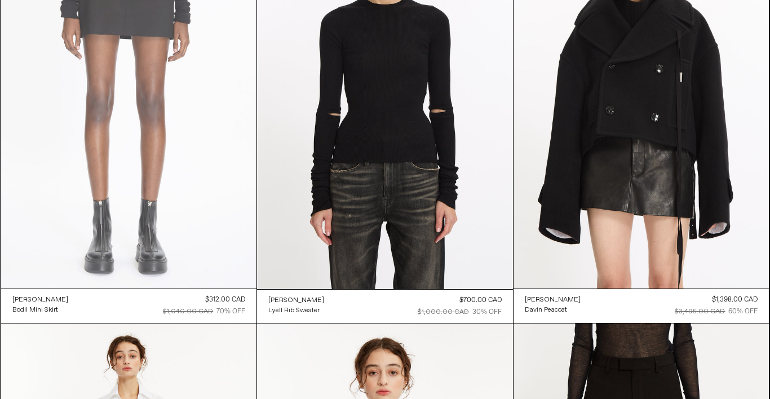 This screenshot has width=770, height=399. I want to click on a: Bodil Mini Skirt, so click(40, 310).